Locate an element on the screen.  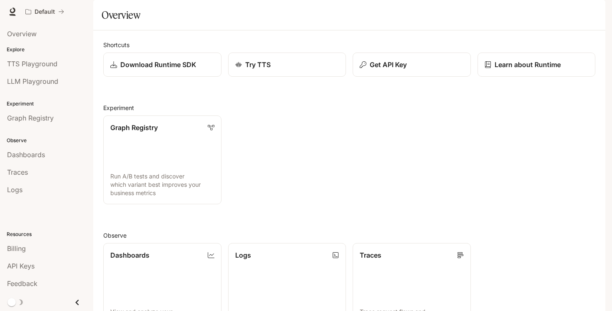
a: Download Runtime SDK is located at coordinates (162, 65).